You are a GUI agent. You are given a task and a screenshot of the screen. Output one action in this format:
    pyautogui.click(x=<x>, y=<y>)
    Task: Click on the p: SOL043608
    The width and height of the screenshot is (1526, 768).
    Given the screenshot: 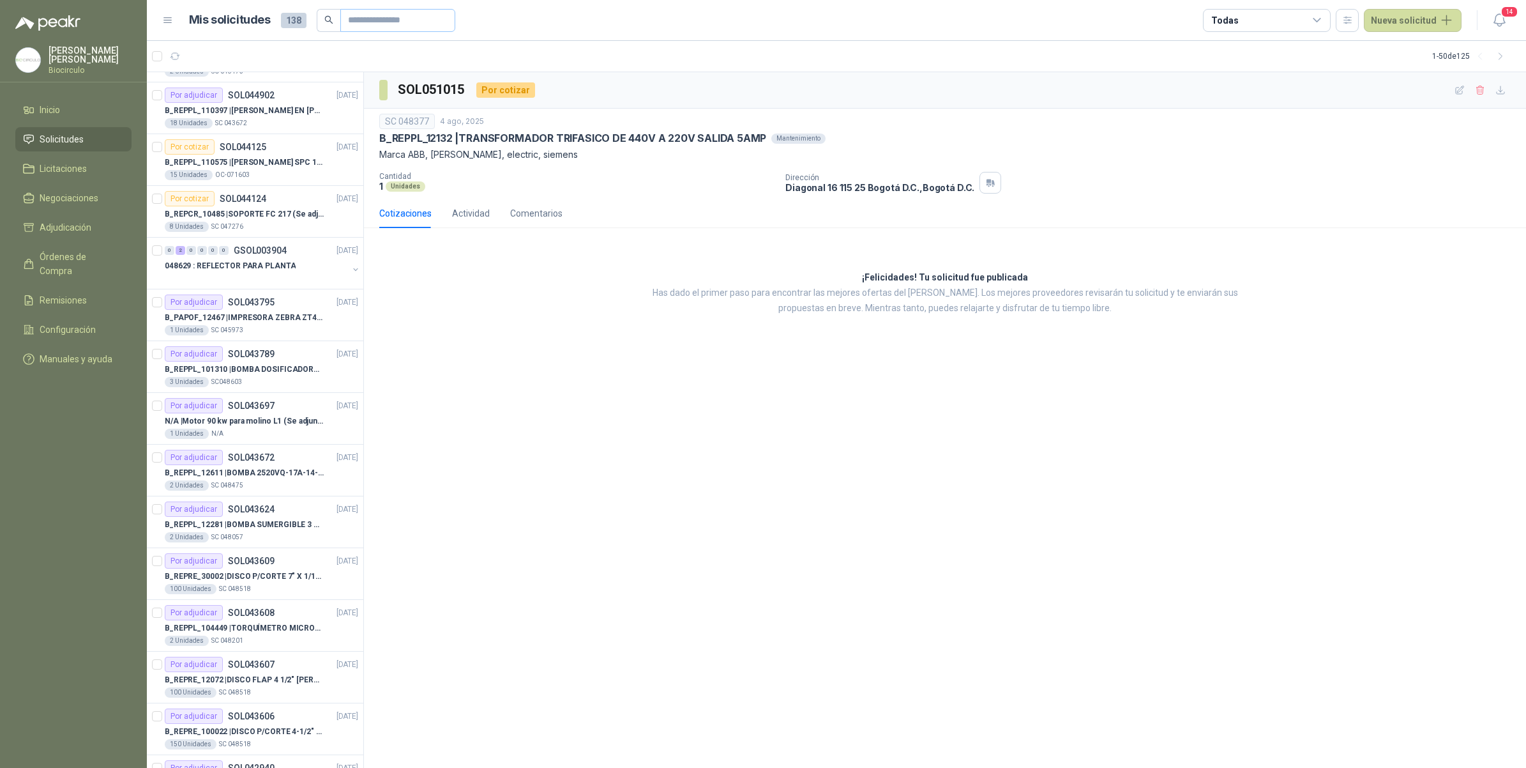 What is the action you would take?
    pyautogui.click(x=251, y=613)
    